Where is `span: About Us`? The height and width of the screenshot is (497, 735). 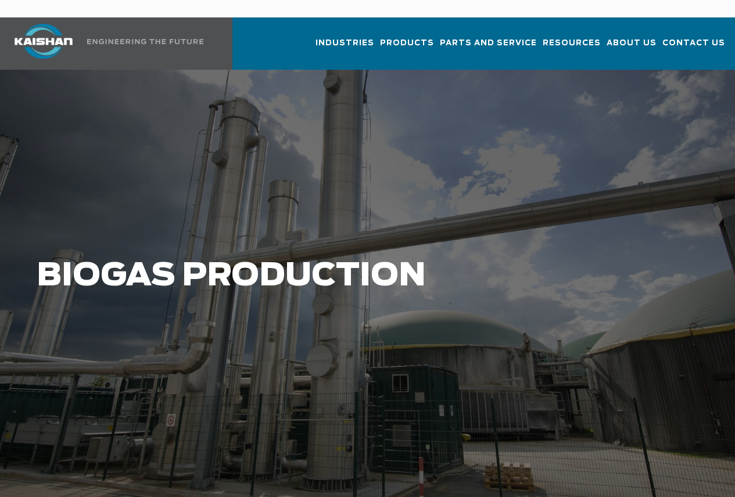 span: About Us is located at coordinates (632, 43).